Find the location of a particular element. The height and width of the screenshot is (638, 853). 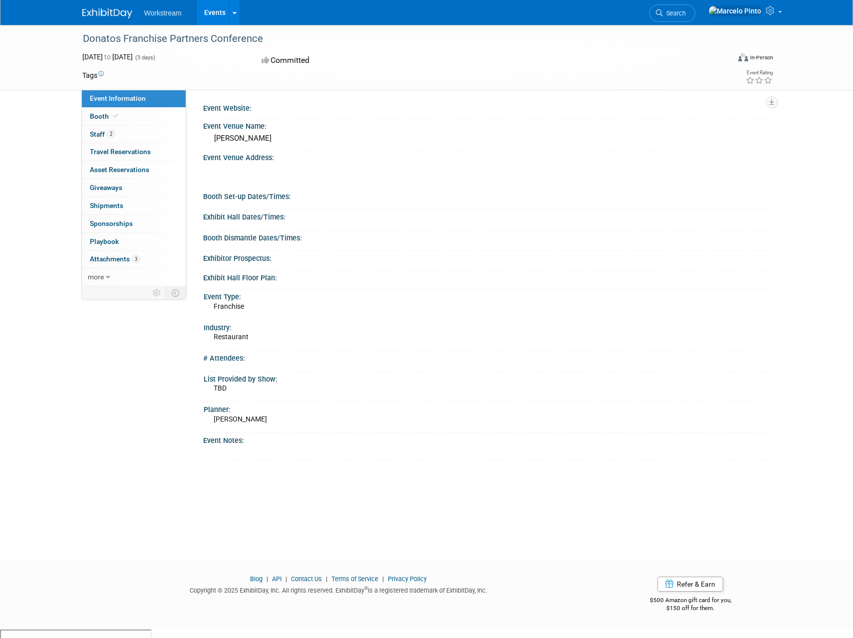

span: 3 is located at coordinates (136, 259).